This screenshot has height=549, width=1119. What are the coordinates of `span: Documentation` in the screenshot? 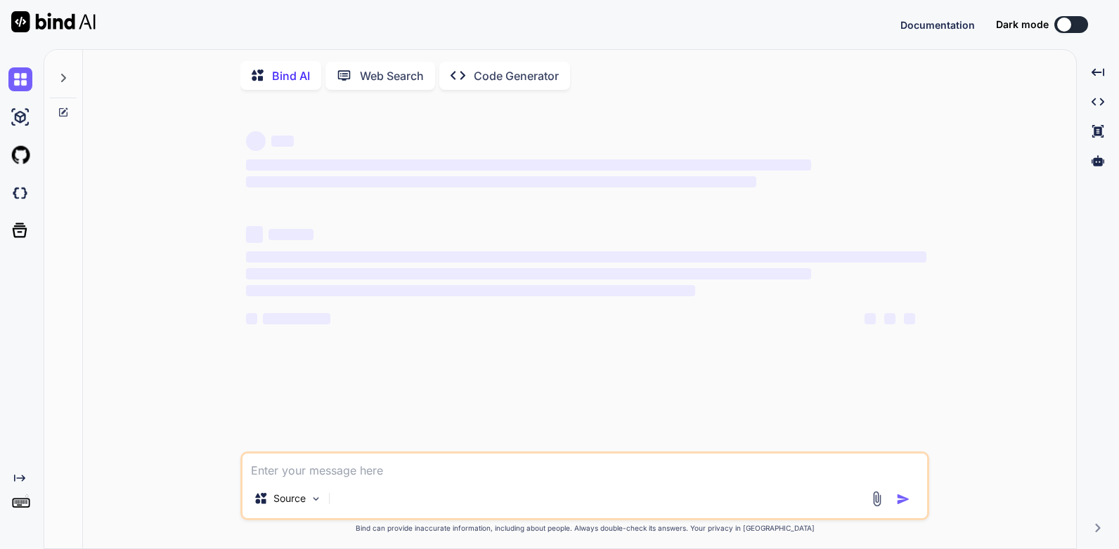 It's located at (937, 25).